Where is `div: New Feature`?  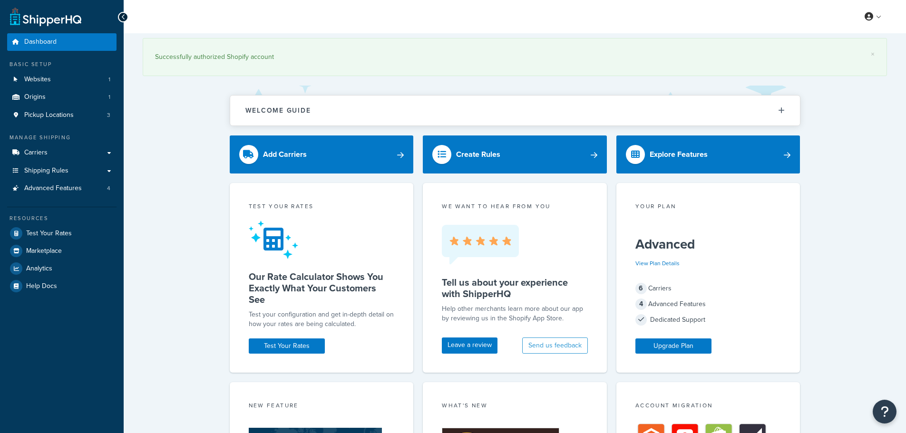 div: New Feature is located at coordinates (321, 407).